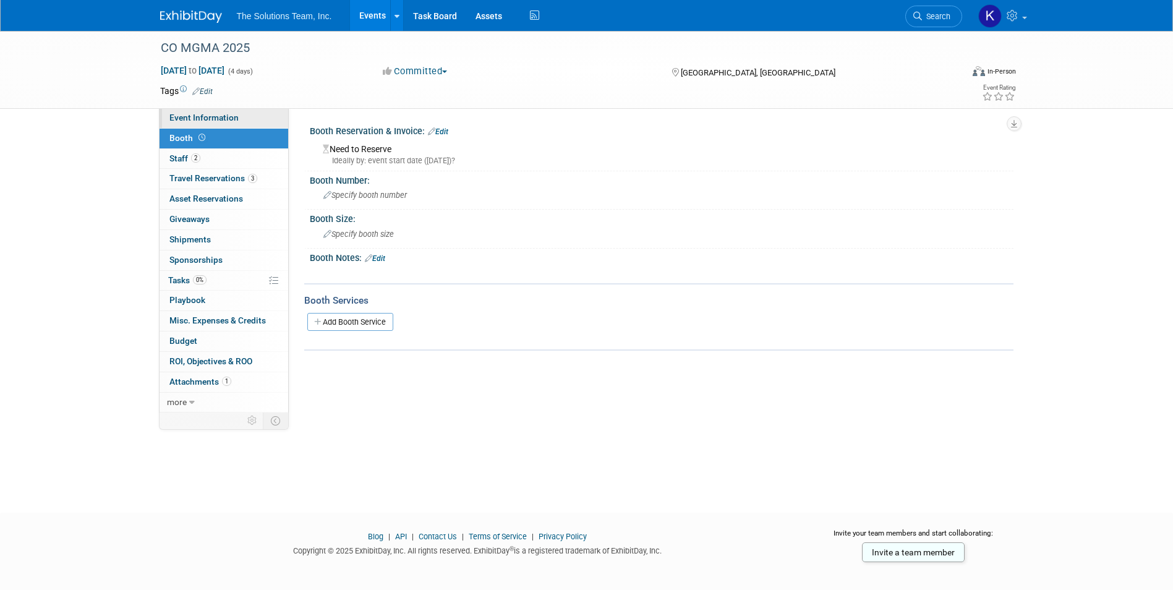  What do you see at coordinates (195, 158) in the screenshot?
I see `span: 2` at bounding box center [195, 158].